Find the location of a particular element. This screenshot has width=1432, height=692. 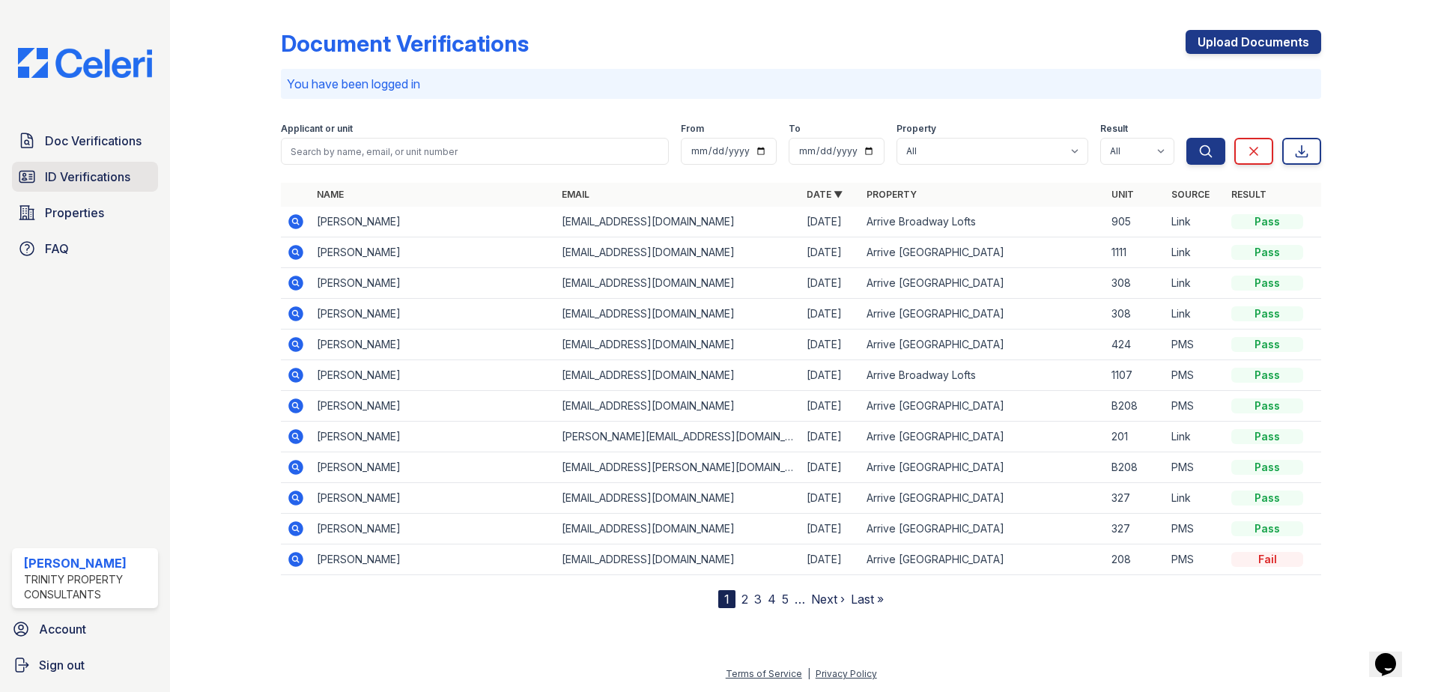

label: Property is located at coordinates (916, 129).